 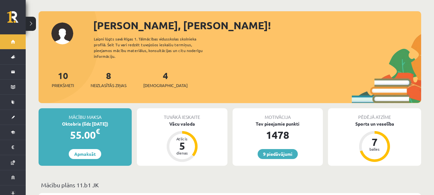 What do you see at coordinates (109, 79) in the screenshot?
I see `a: 8Neizlasītās ziņas` at bounding box center [109, 79].